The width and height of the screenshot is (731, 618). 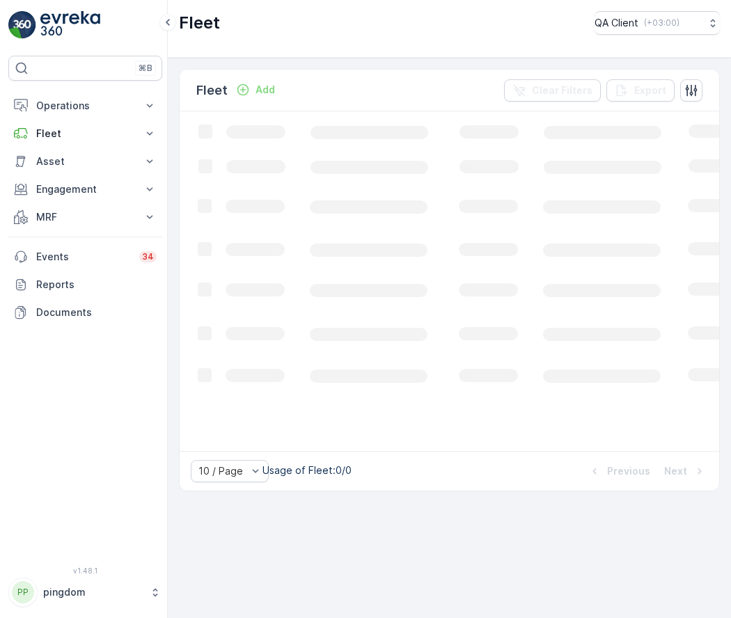 I want to click on p: ⌘B, so click(x=145, y=68).